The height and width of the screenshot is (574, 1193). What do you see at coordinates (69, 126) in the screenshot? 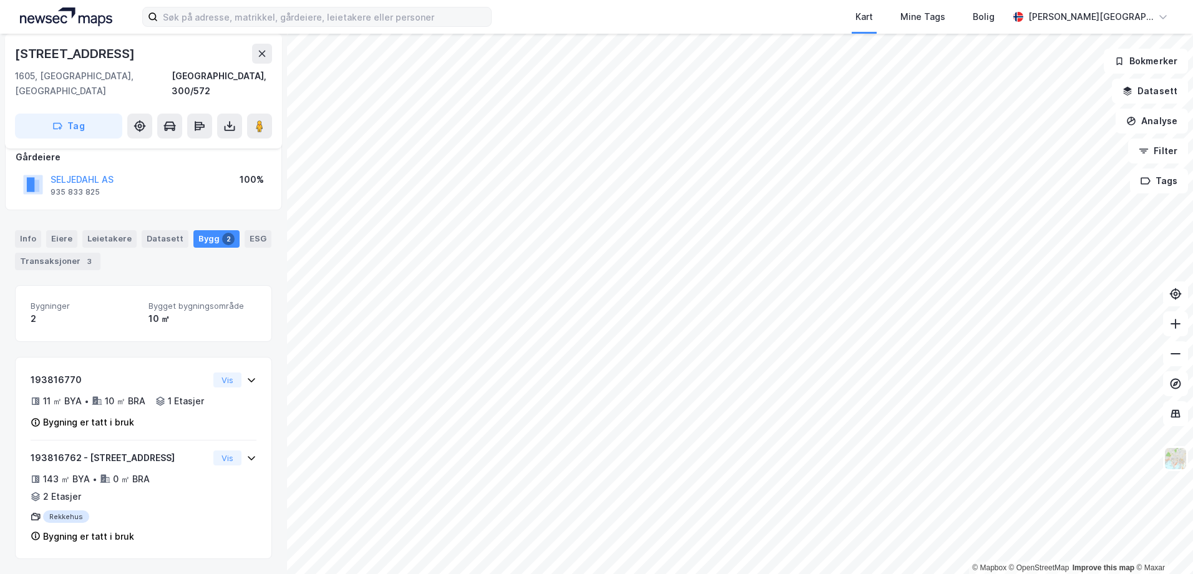
I see `button: Tag` at bounding box center [69, 126].